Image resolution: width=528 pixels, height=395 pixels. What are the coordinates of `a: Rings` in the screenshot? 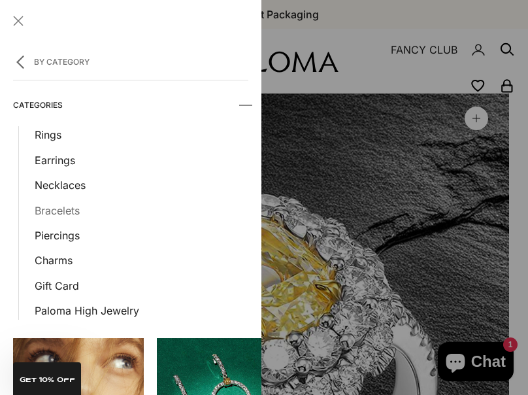 It's located at (141, 135).